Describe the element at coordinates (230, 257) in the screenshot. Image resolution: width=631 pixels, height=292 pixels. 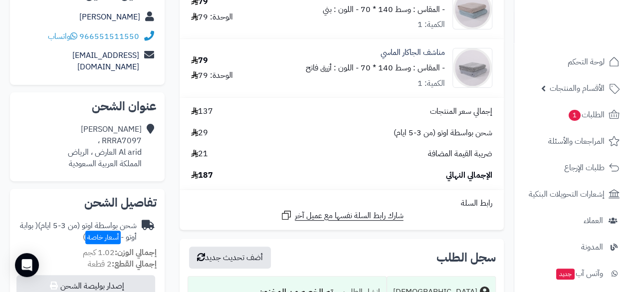
I see `button: أضف تحديث جديد` at that location.